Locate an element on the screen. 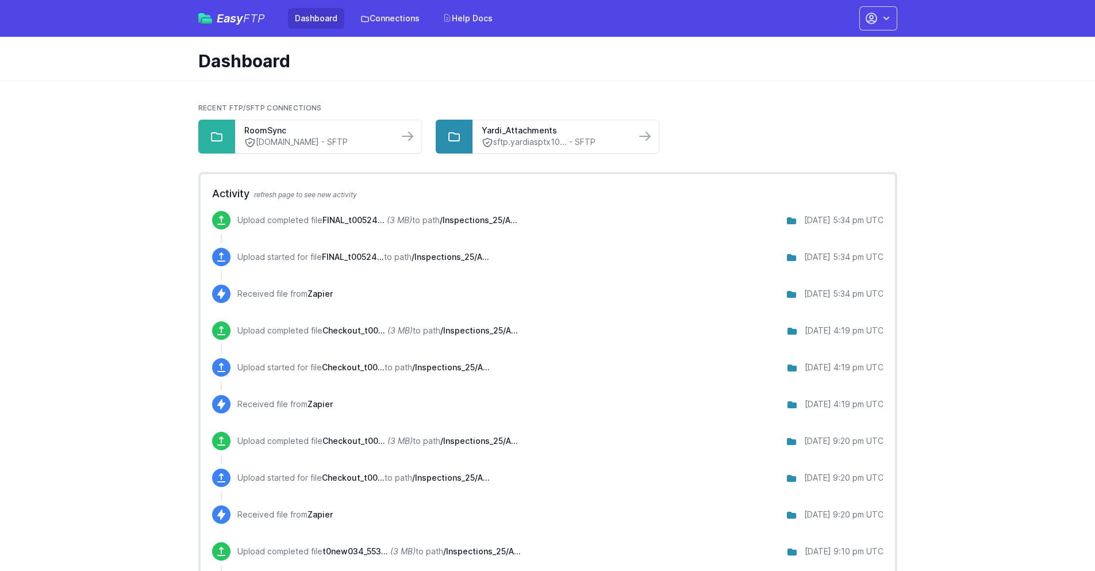  h2: Activity is located at coordinates (548, 194).